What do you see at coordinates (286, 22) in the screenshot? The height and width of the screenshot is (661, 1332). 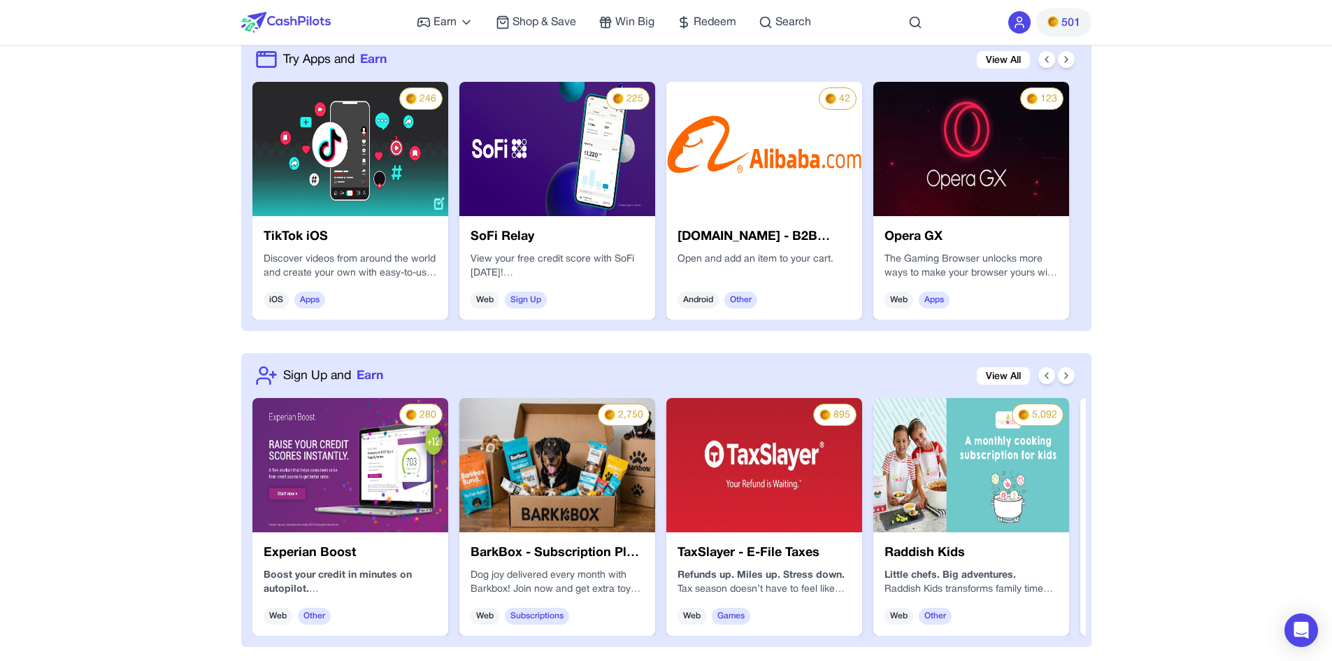 I see `img: CashPilots Logo` at bounding box center [286, 22].